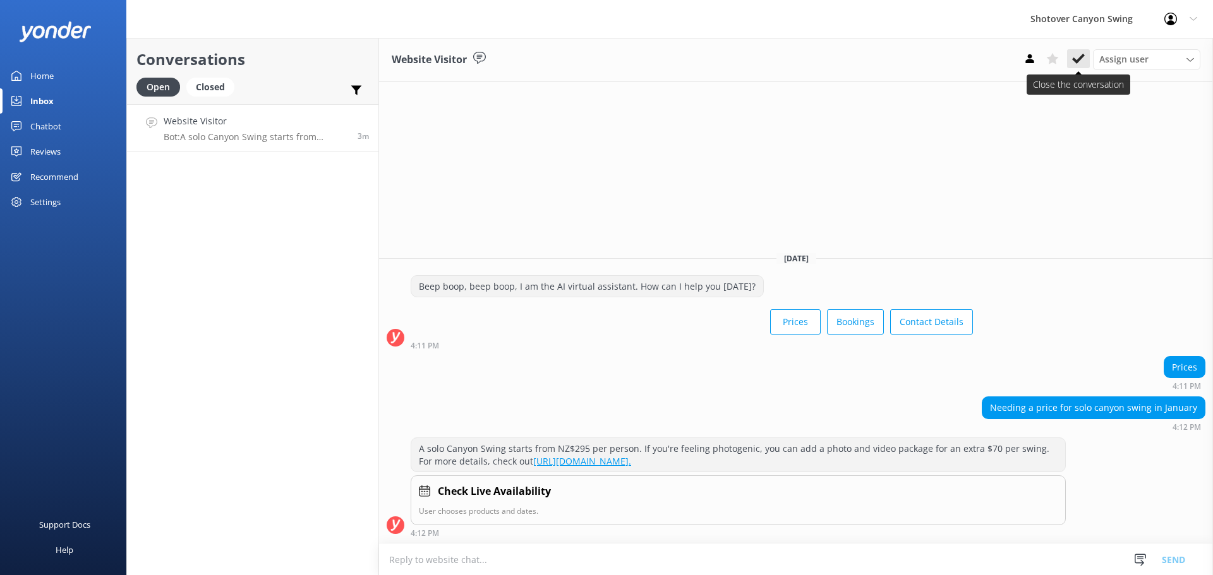 Image resolution: width=1213 pixels, height=575 pixels. What do you see at coordinates (256, 121) in the screenshot?
I see `h4: Website Visitor` at bounding box center [256, 121].